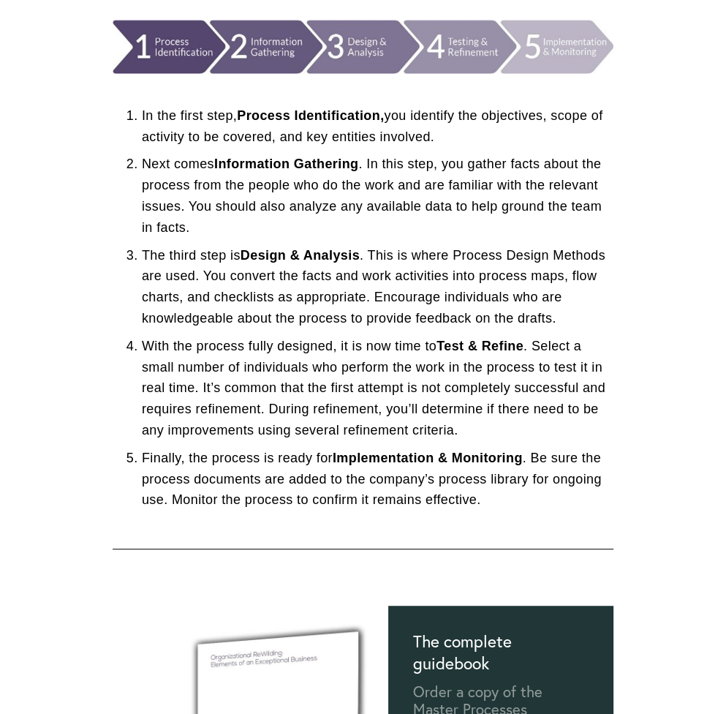 This screenshot has height=714, width=726. Describe the element at coordinates (377, 388) in the screenshot. I see `p: With the process fully designed, it is now time to . Select a small number of individuals who per...` at that location.